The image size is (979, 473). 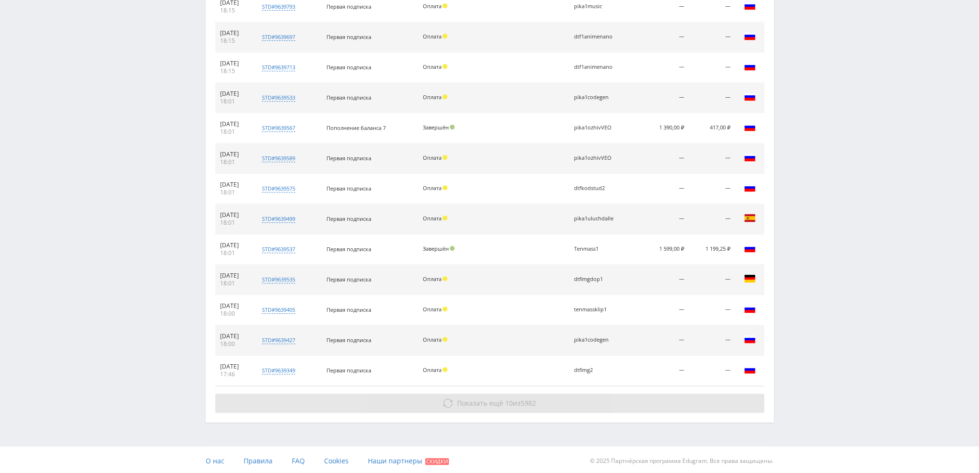 What do you see at coordinates (278, 249) in the screenshot?
I see `div: std#9639537` at bounding box center [278, 249].